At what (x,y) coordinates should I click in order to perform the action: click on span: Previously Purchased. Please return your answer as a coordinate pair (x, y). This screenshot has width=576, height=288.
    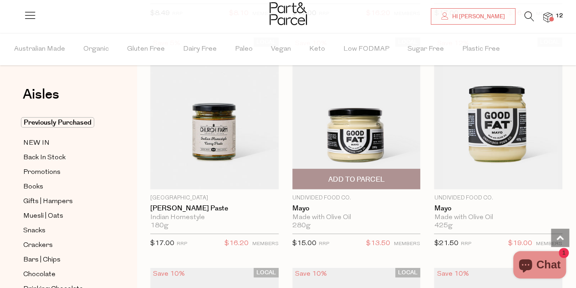
    Looking at the image, I should click on (57, 122).